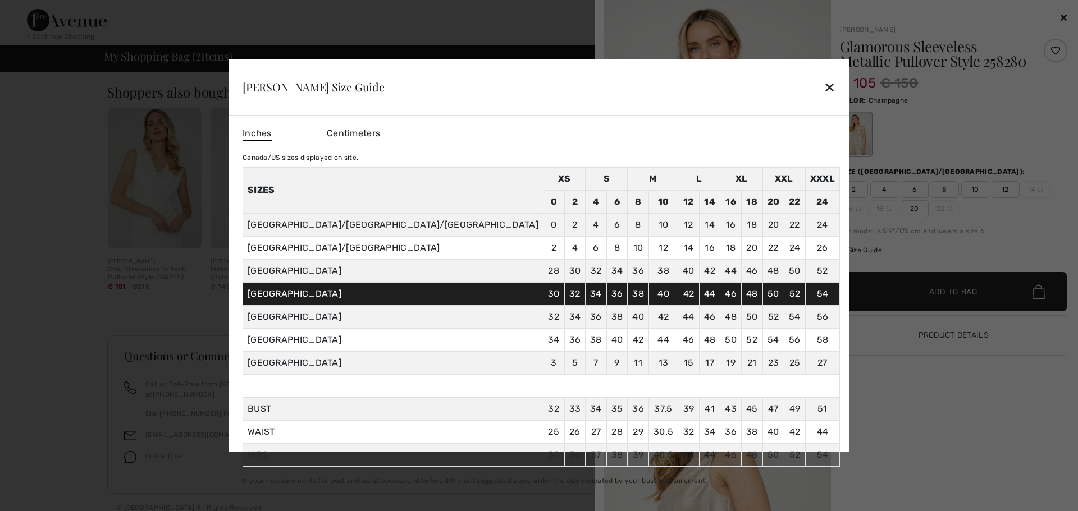 The width and height of the screenshot is (1078, 511). I want to click on span: 28, so click(617, 432).